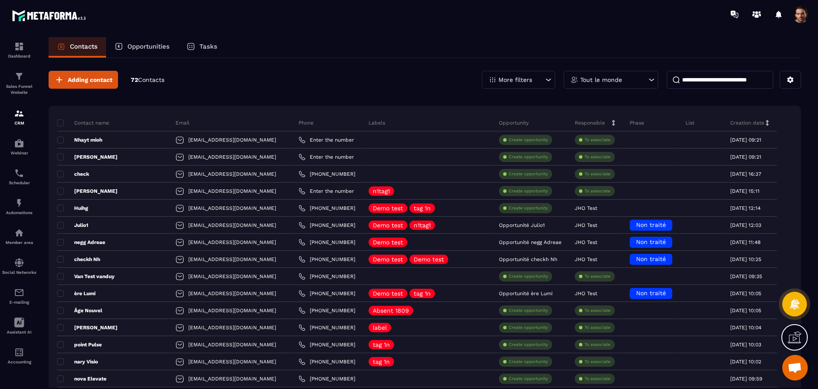 This screenshot has width=818, height=389. Describe the element at coordinates (530, 242) in the screenshot. I see `p: Opportunité negg Adreae` at that location.